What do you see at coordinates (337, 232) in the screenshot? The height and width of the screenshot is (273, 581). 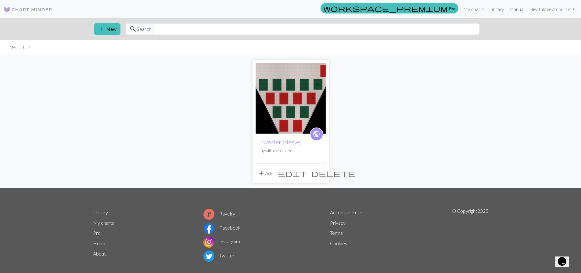 I see `a: Terms` at bounding box center [337, 232].